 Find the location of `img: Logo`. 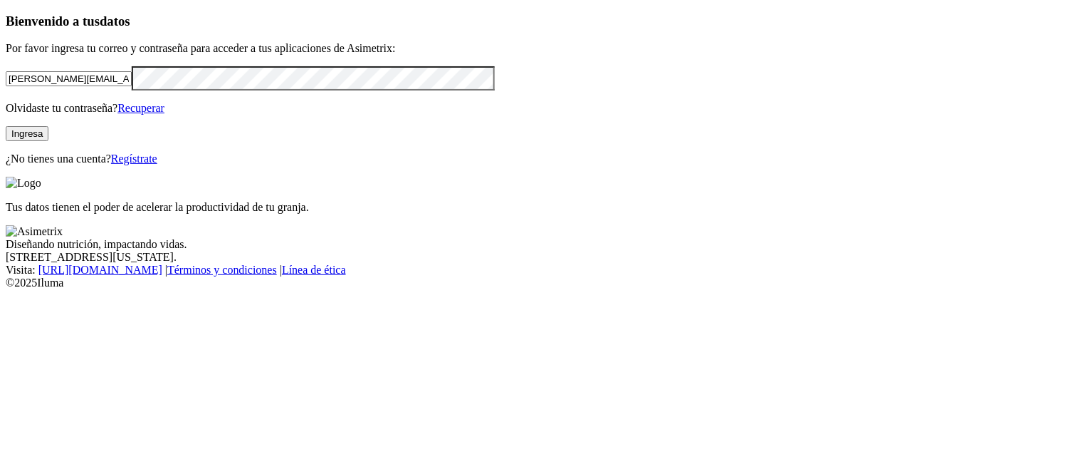

img: Logo is located at coordinates (24, 183).